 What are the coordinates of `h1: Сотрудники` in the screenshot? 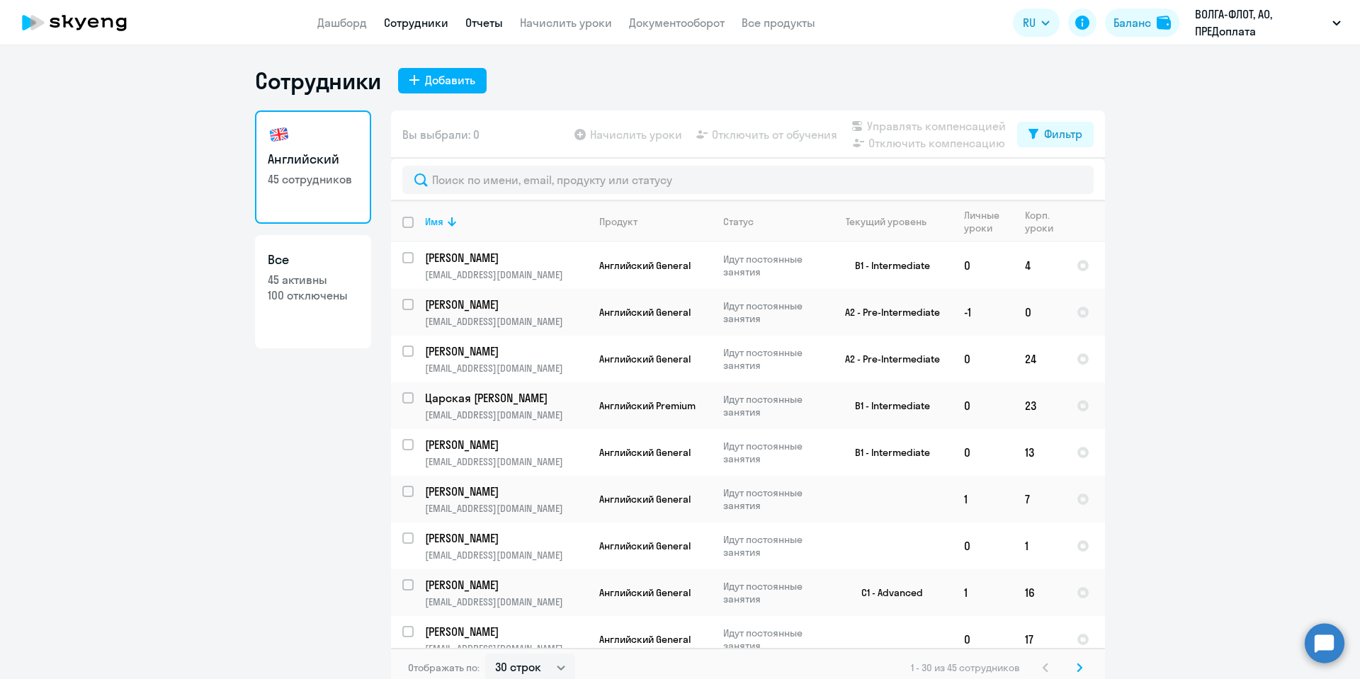 It's located at (318, 81).